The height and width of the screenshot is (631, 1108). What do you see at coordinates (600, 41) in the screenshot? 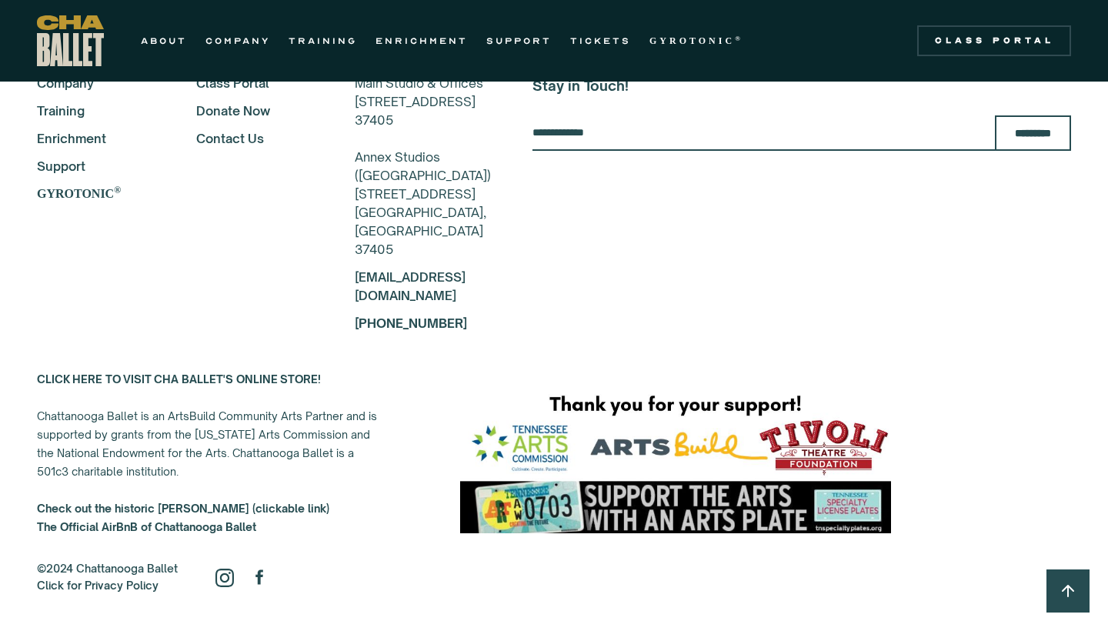
I see `a: TICKETS` at bounding box center [600, 41].